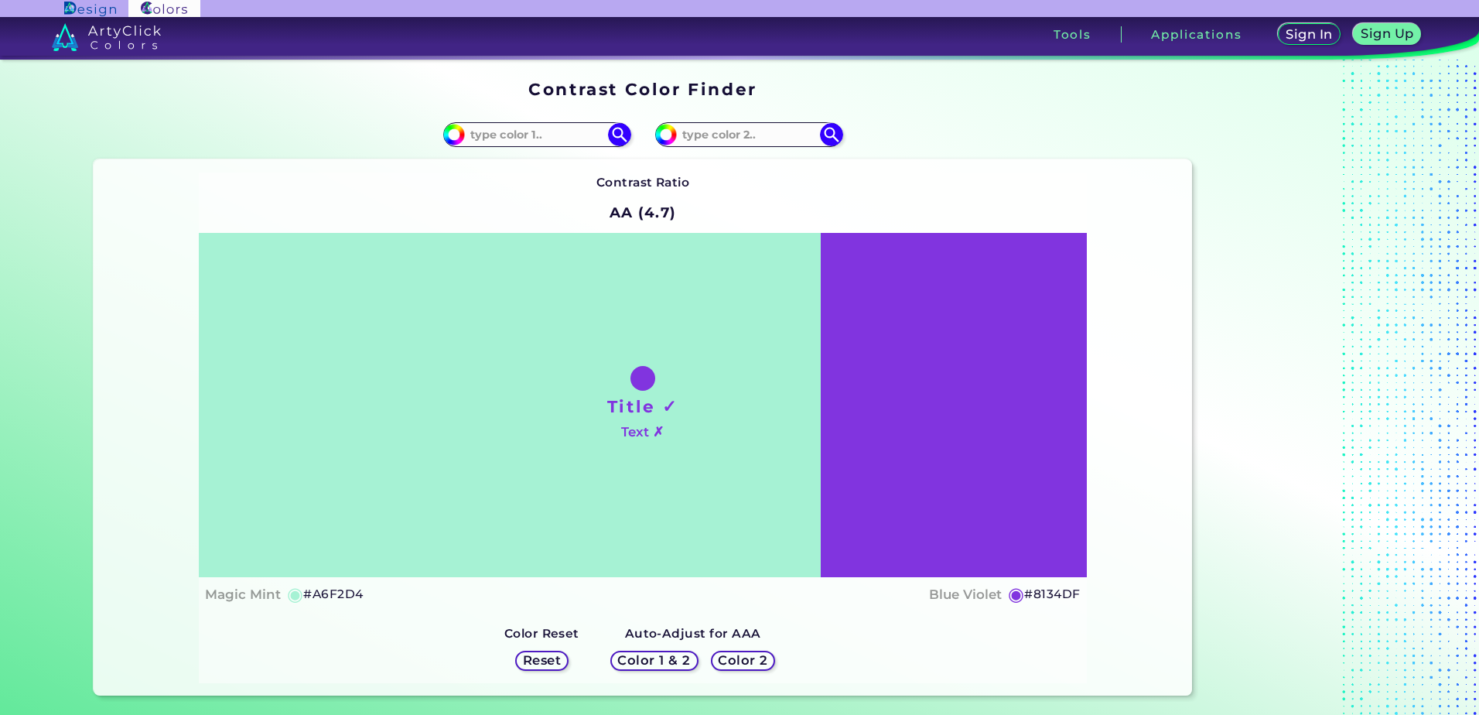  What do you see at coordinates (1387, 35) in the screenshot?
I see `a: Sign Up` at bounding box center [1387, 35].